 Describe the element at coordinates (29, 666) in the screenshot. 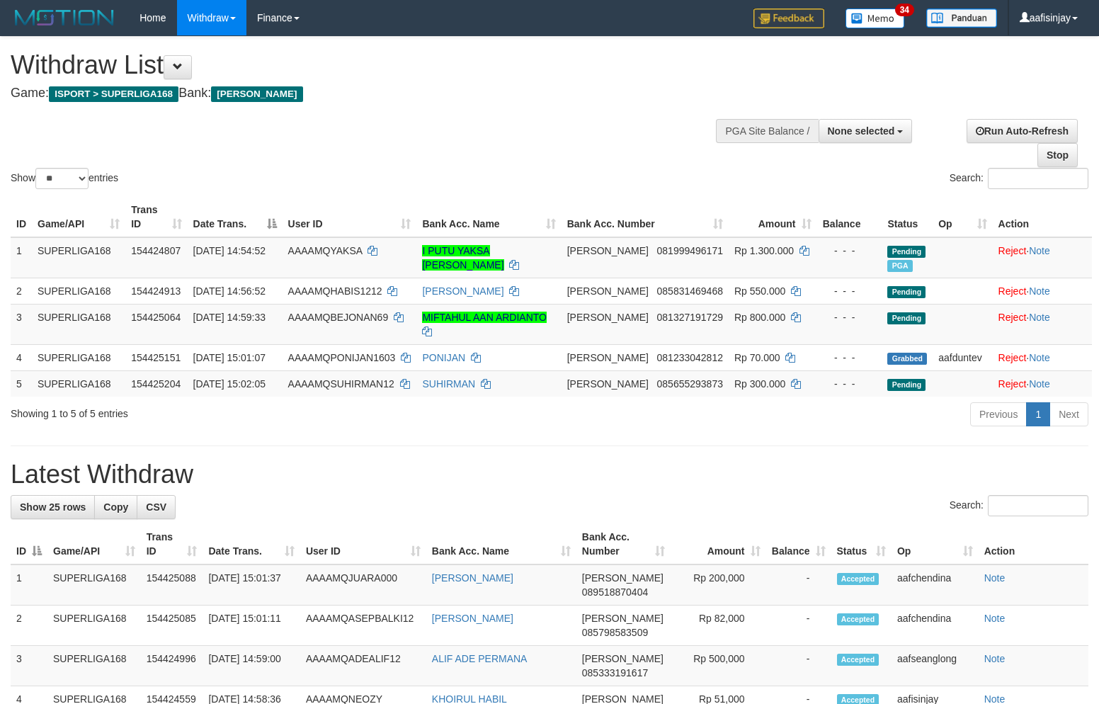

I see `td: 3` at that location.